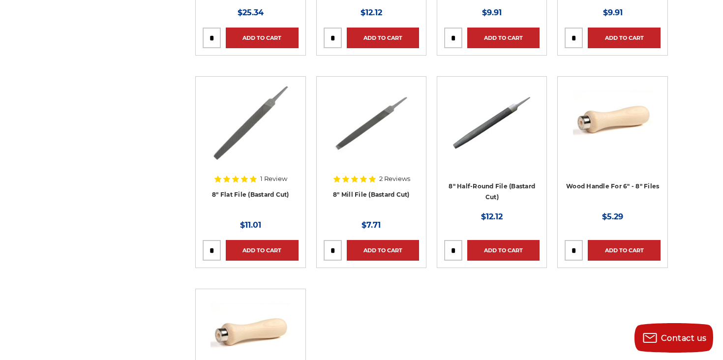  I want to click on a: 8" Flat File (Bastard Cut), so click(250, 194).